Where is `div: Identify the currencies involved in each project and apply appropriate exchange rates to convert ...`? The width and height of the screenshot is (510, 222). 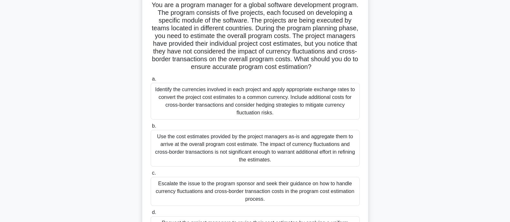
div: Identify the currencies involved in each project and apply appropriate exchange rates to convert ... is located at coordinates (255, 101).